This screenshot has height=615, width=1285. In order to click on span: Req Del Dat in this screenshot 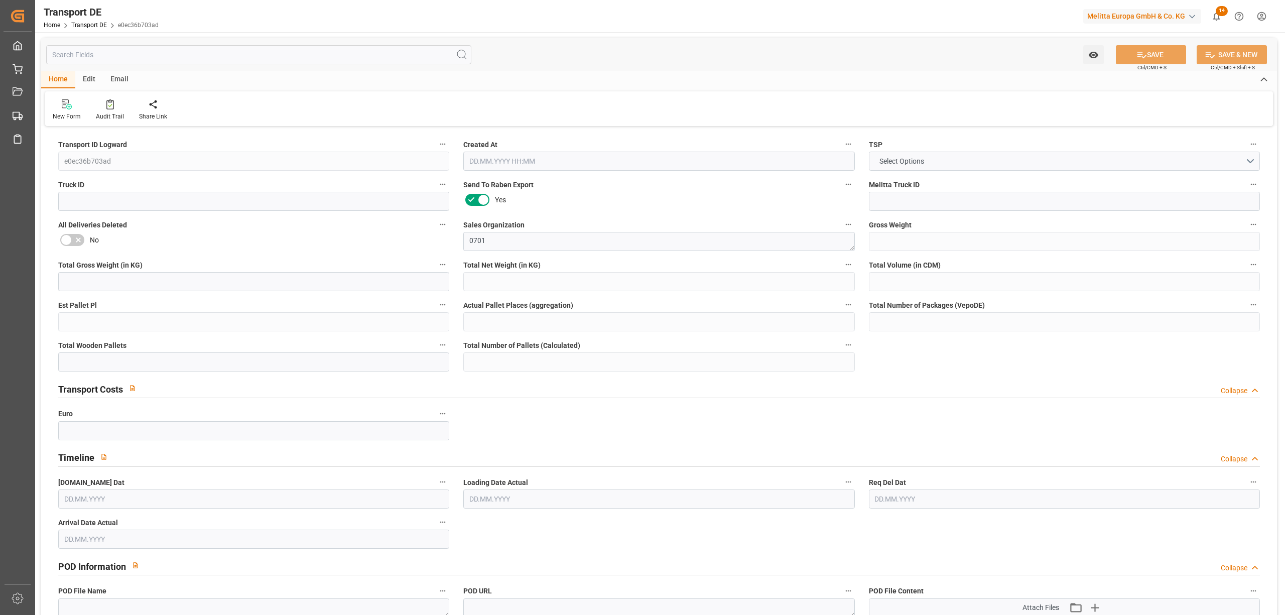, I will do `click(888, 483)`.